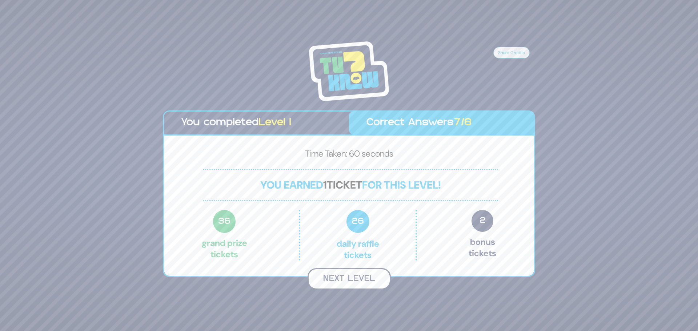  Describe the element at coordinates (349, 279) in the screenshot. I see `button: Next Level` at that location.